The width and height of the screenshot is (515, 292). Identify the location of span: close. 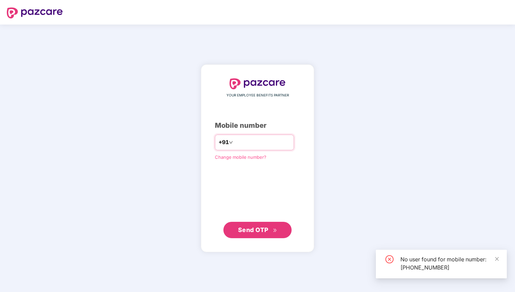
(497, 259).